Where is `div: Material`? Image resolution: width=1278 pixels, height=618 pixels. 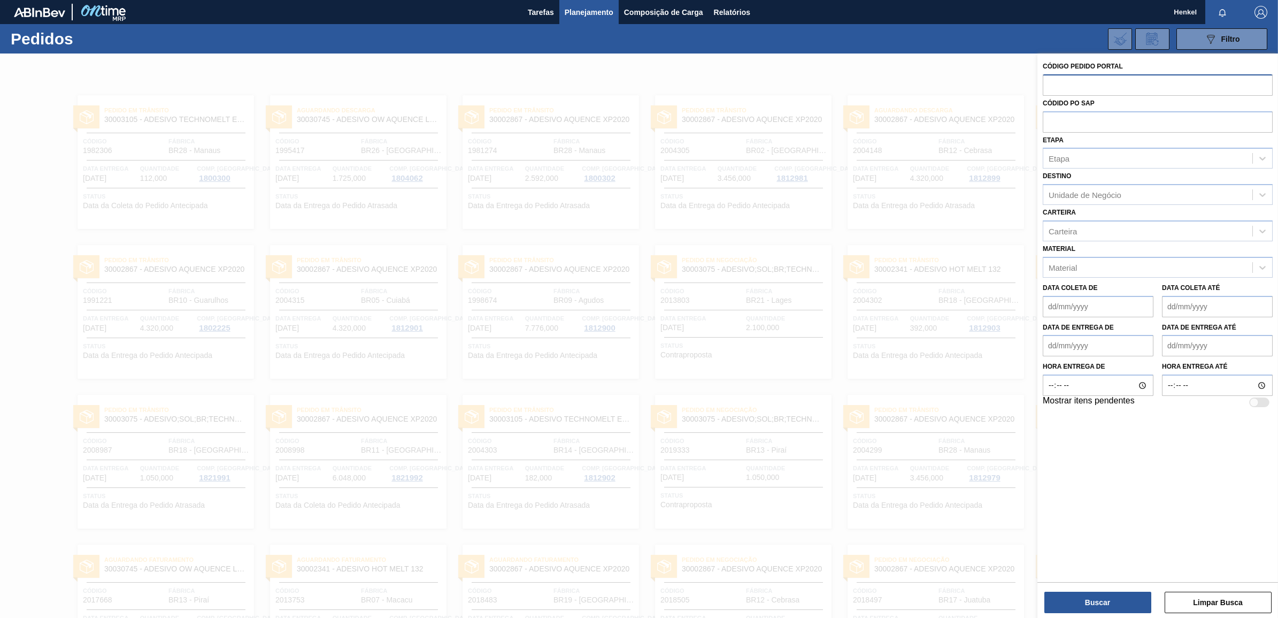 div: Material is located at coordinates (1062, 267).